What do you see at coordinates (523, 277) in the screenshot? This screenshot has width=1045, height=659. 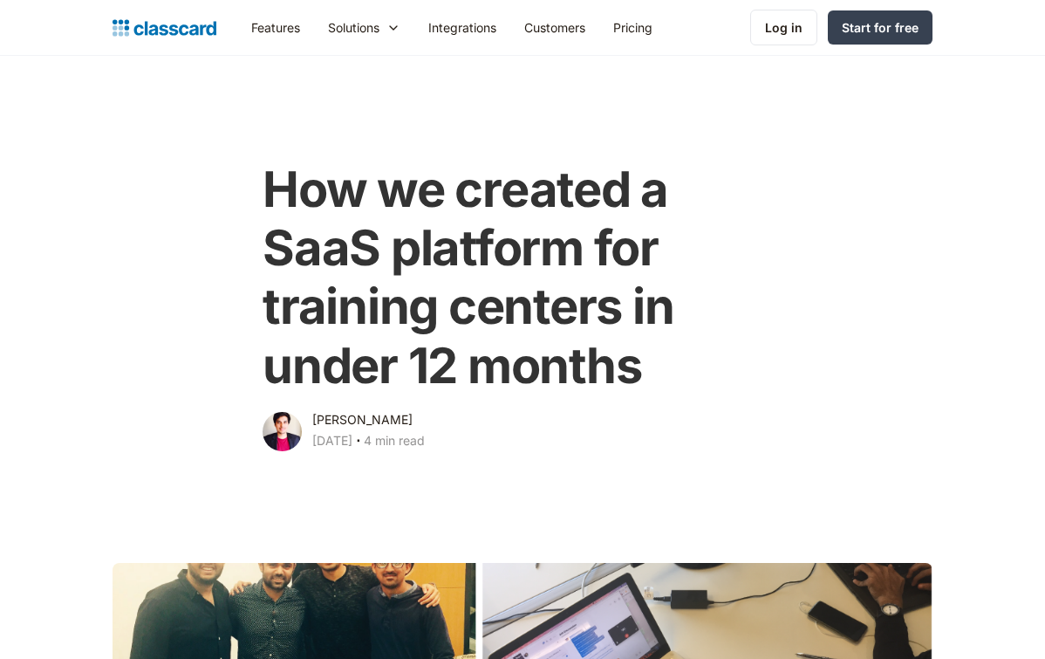 I see `h1: How we created a SaaS platform for training centers in under 12 months` at bounding box center [523, 277].